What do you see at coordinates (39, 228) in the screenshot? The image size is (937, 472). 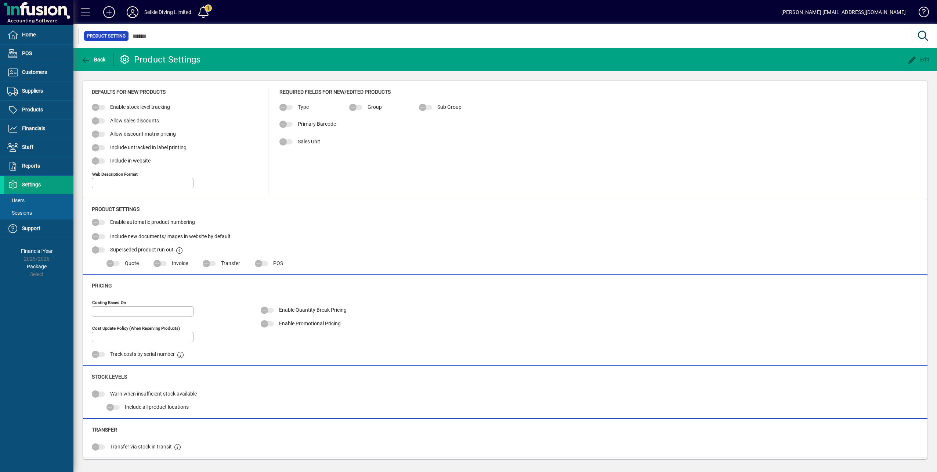 I see `a: Support` at bounding box center [39, 228].